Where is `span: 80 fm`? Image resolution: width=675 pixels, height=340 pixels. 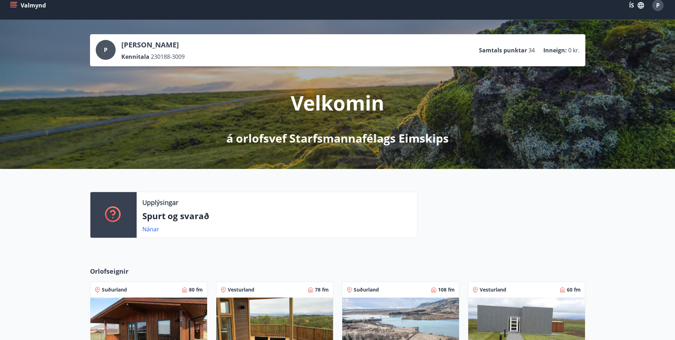 span: 80 fm is located at coordinates (196, 289).